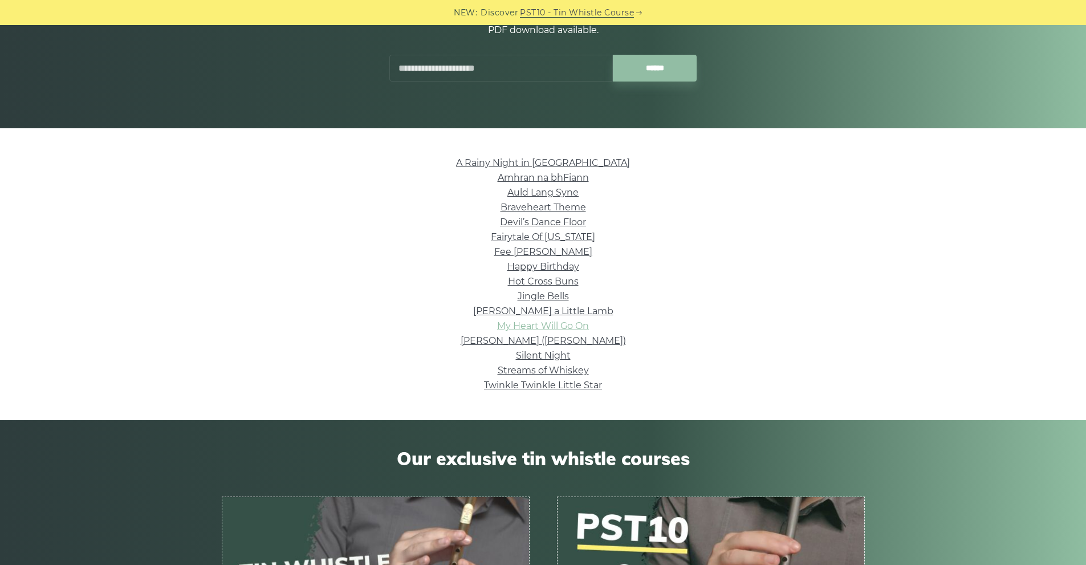 The image size is (1086, 565). Describe the element at coordinates (543, 458) in the screenshot. I see `span: Our exclusive tin whistle courses` at that location.